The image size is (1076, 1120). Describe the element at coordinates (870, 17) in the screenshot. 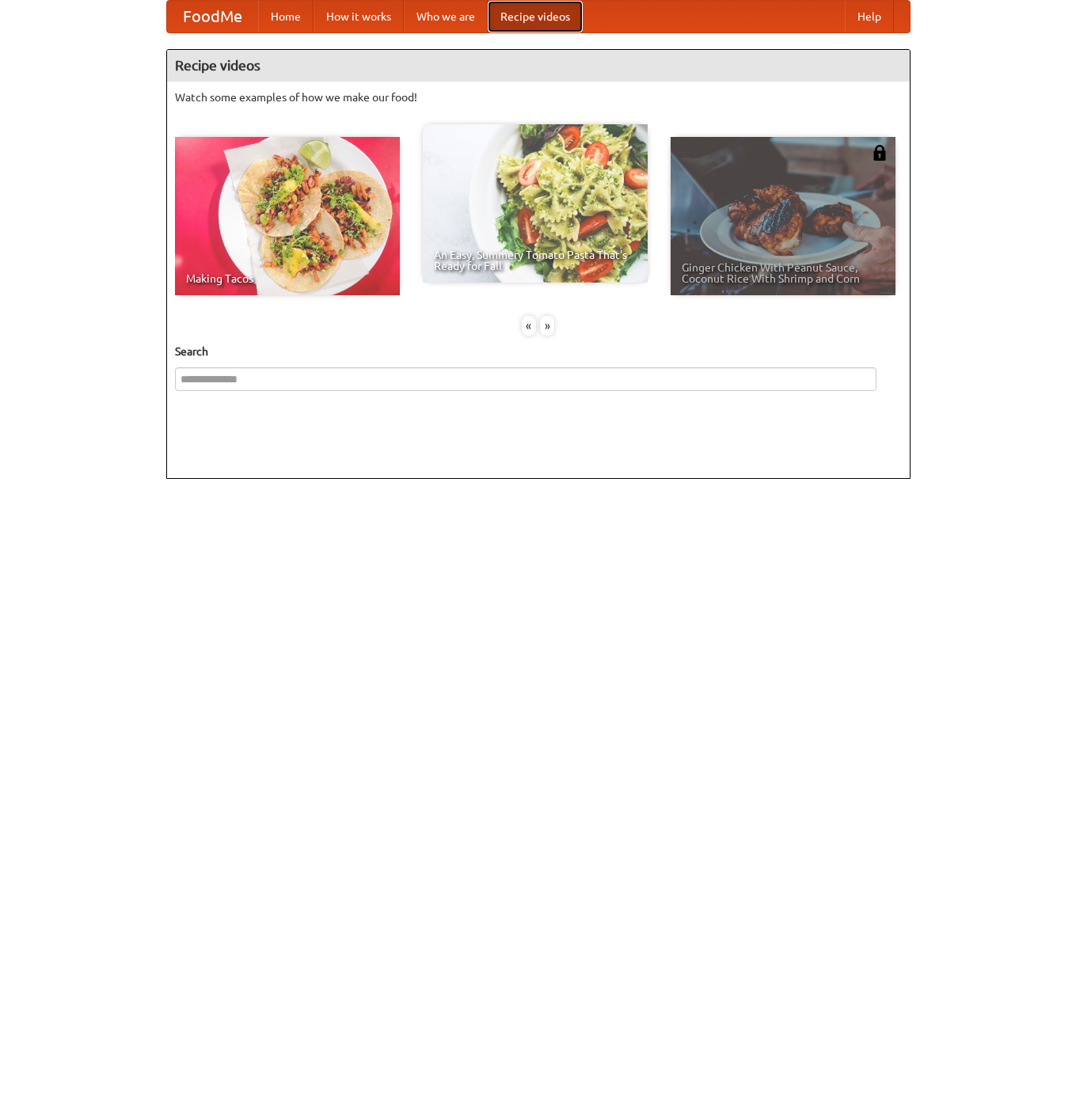

I see `a: Help` at that location.